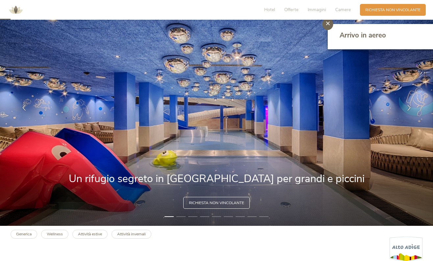  Describe the element at coordinates (24, 234) in the screenshot. I see `b: Generica` at that location.